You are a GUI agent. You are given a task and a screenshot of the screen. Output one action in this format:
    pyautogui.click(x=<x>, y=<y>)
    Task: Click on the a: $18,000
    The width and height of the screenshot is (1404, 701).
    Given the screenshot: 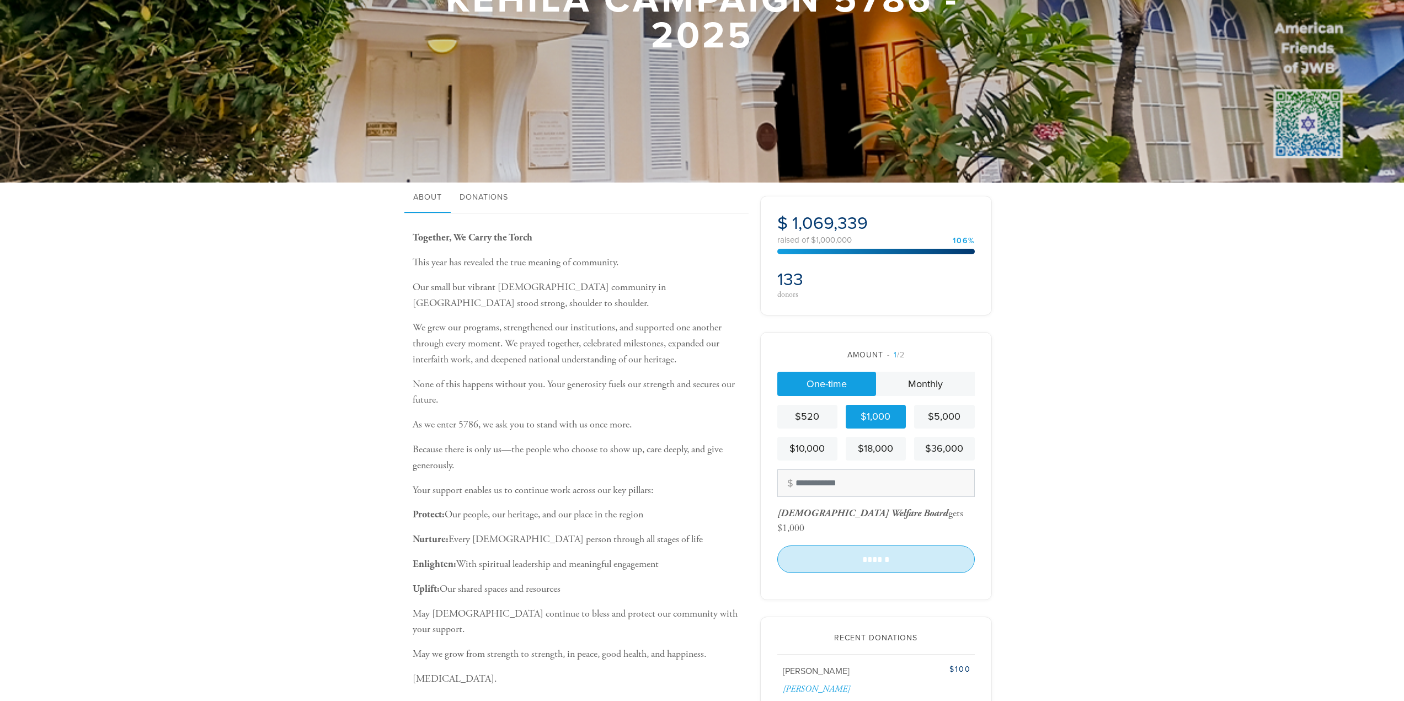 What is the action you would take?
    pyautogui.click(x=876, y=449)
    